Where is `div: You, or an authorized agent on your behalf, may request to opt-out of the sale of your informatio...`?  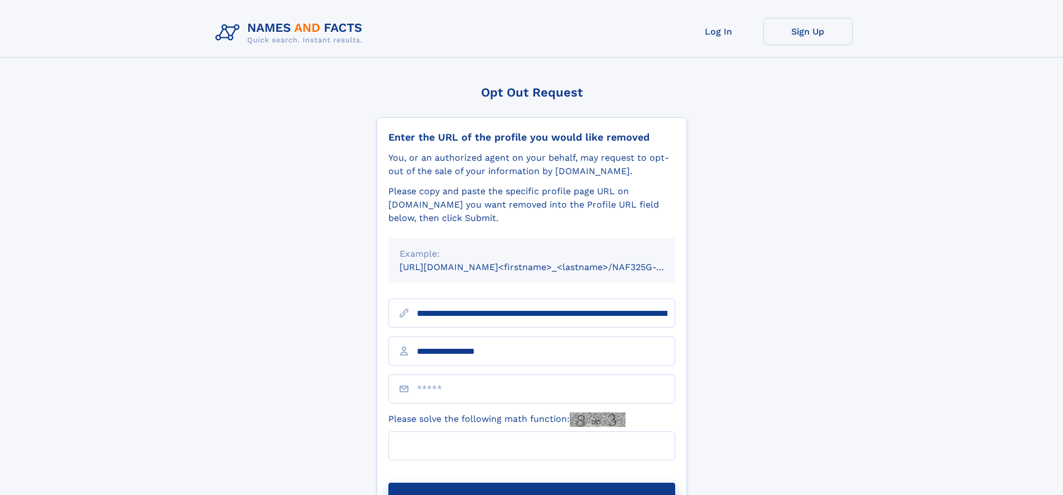
div: You, or an authorized agent on your behalf, may request to opt-out of the sale of your informatio... is located at coordinates (532, 165).